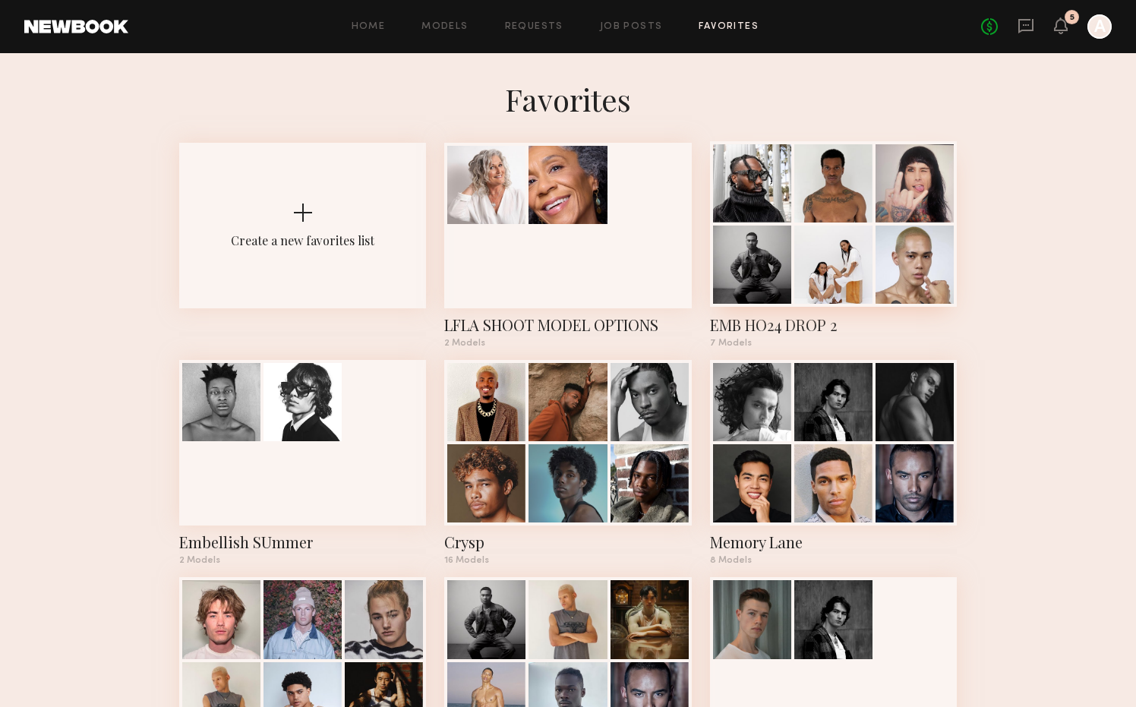 Image resolution: width=1136 pixels, height=707 pixels. What do you see at coordinates (833, 561) in the screenshot?
I see `div: 8 Models` at bounding box center [833, 561].